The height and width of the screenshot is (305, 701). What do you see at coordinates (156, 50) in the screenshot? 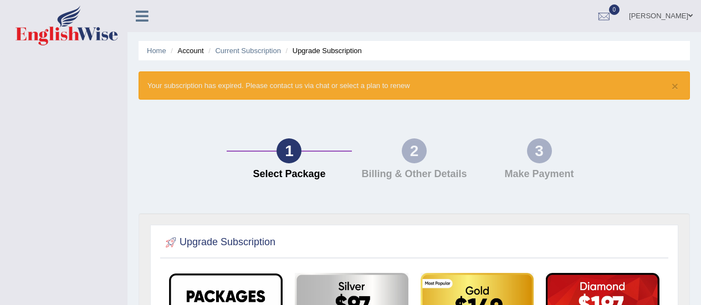
I see `a: Home` at bounding box center [156, 50].